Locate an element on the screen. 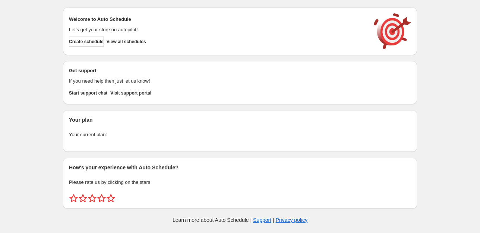 The height and width of the screenshot is (233, 480). span: Visit support portal is located at coordinates (131, 93).